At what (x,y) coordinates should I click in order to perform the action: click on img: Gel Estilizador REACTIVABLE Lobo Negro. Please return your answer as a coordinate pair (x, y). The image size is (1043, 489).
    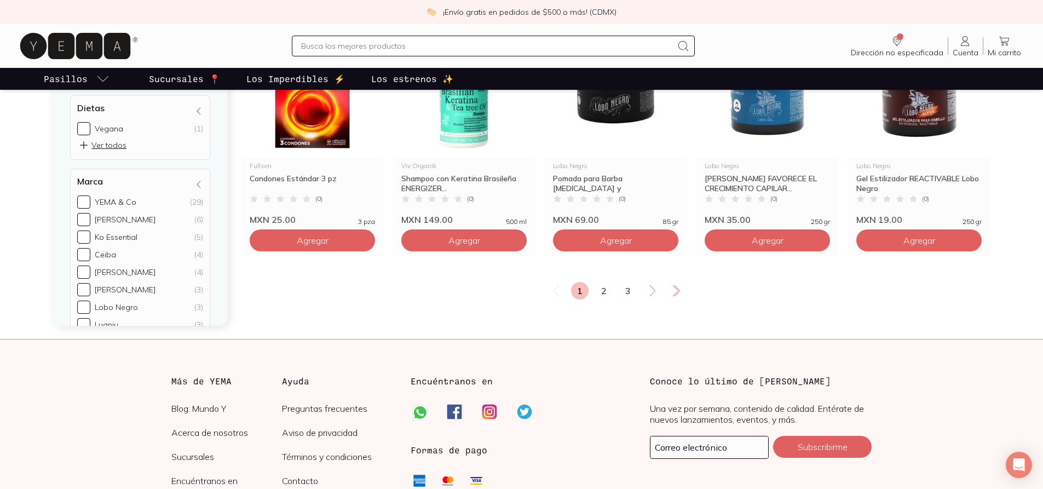
    Looking at the image, I should click on (919, 91).